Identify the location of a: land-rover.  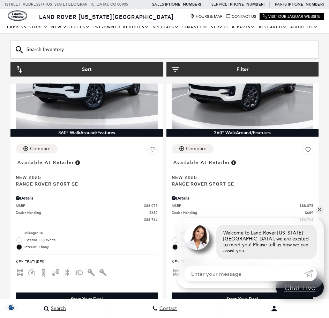
(17, 16).